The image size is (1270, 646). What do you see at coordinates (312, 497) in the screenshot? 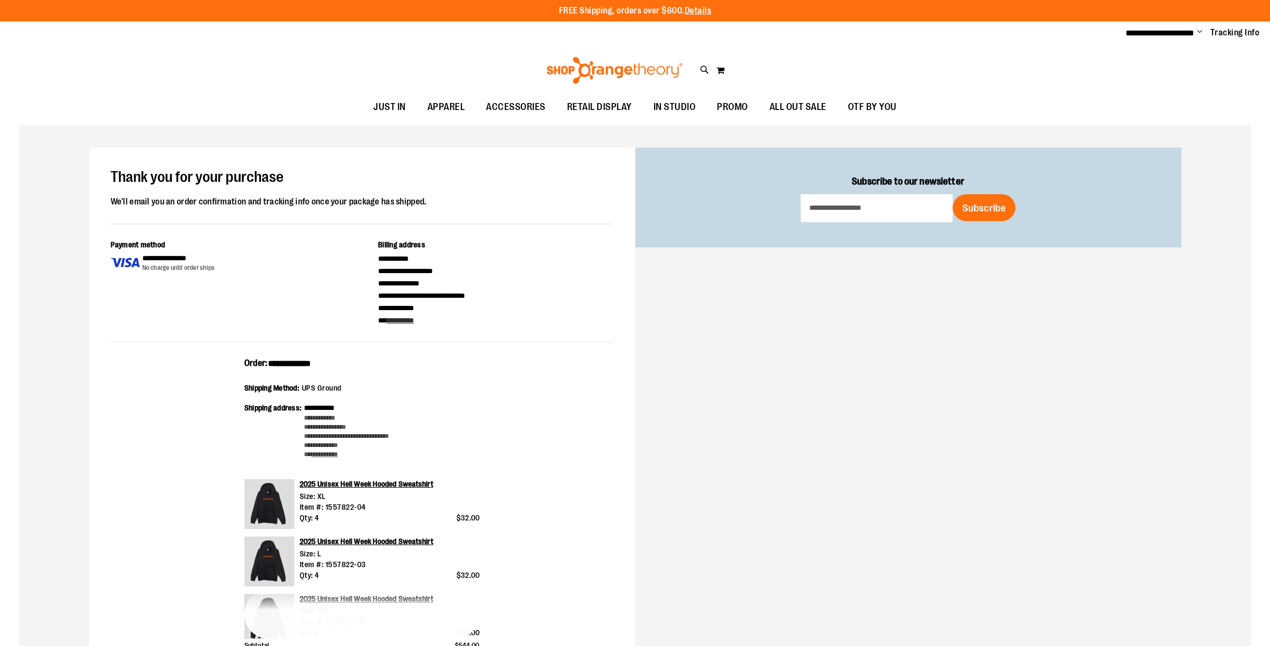
I see `span: Size: XL` at bounding box center [312, 497].